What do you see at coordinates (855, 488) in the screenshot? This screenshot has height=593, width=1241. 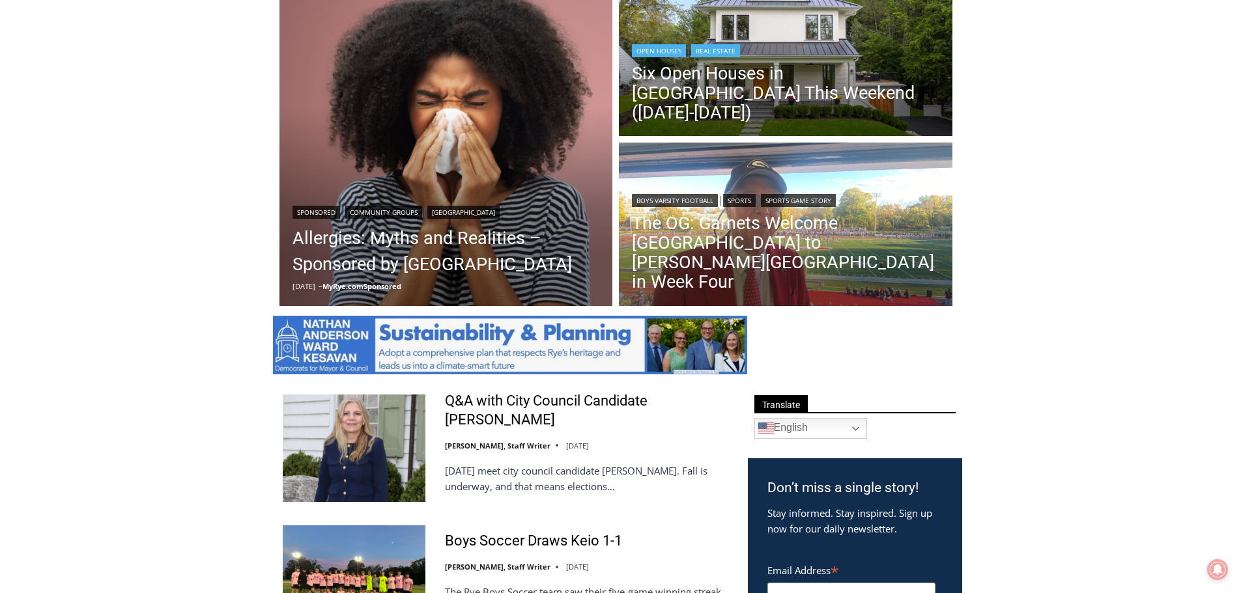 I see `h3: Don’t miss a single story!` at bounding box center [855, 488].